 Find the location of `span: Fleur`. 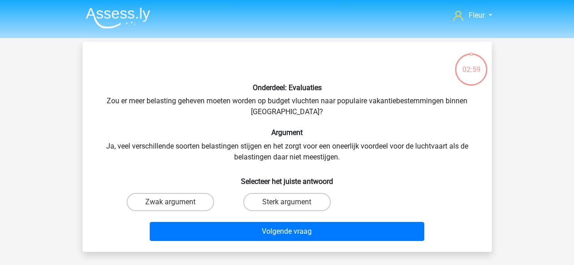

span: Fleur is located at coordinates (476, 15).